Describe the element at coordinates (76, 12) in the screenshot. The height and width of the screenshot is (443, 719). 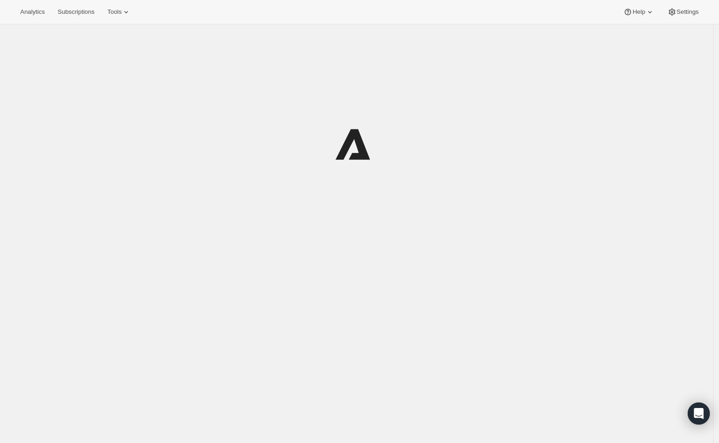
I see `span: Subscriptions` at that location.